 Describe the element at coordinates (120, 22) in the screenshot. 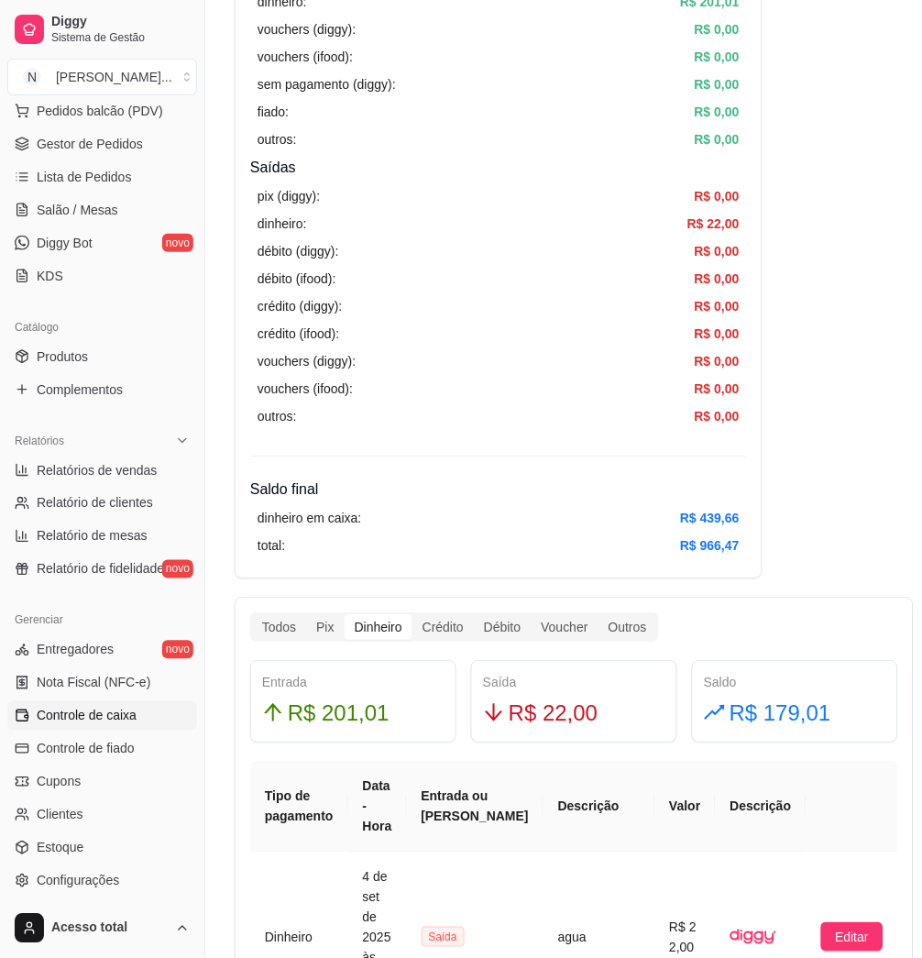

I see `span: Diggy` at that location.